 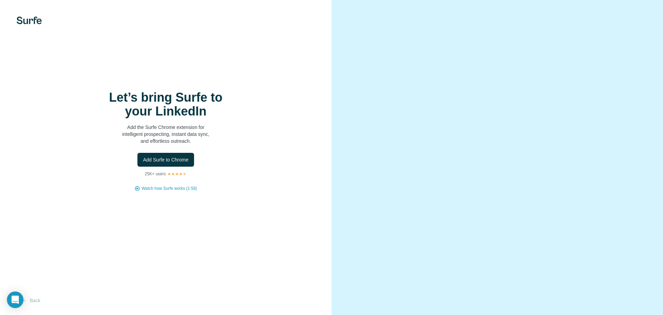 What do you see at coordinates (169, 188) in the screenshot?
I see `span: Watch how Surfe works (1:58)` at bounding box center [169, 188].